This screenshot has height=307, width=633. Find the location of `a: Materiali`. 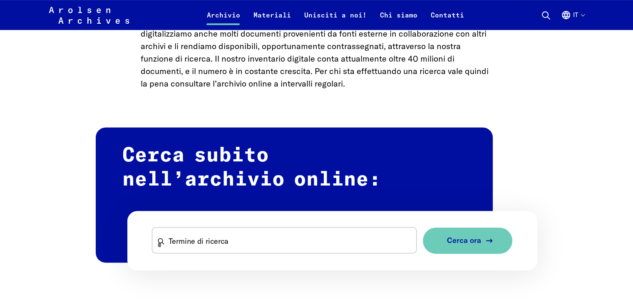

a: Materiali is located at coordinates (272, 20).